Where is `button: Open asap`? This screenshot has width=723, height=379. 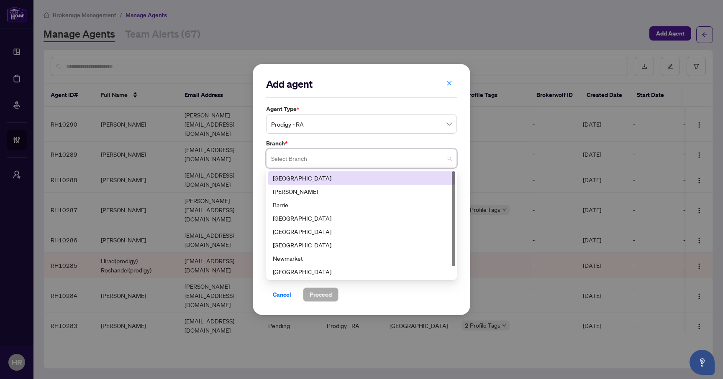
button: Open asap is located at coordinates (702, 363).